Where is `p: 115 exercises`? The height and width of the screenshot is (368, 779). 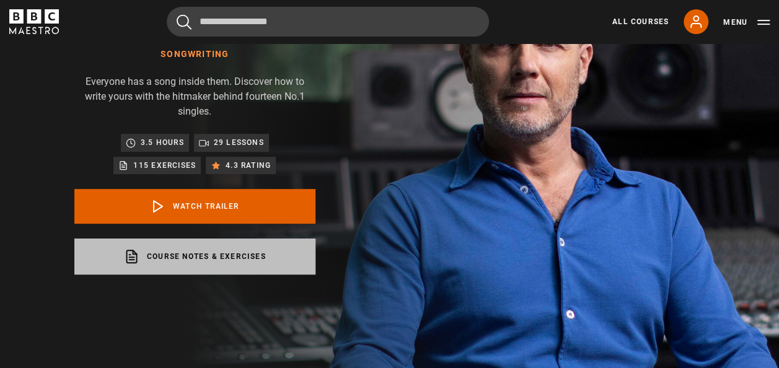
p: 115 exercises is located at coordinates (164, 165).